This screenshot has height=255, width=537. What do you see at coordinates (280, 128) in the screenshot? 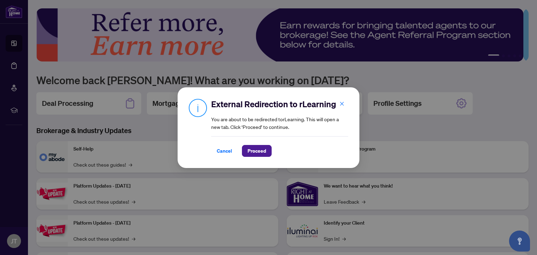
I see `div: You are about to be redirected to rLearning . This will open a new tab. Click ‘Proceed’ to continue.` at bounding box center [280, 128].